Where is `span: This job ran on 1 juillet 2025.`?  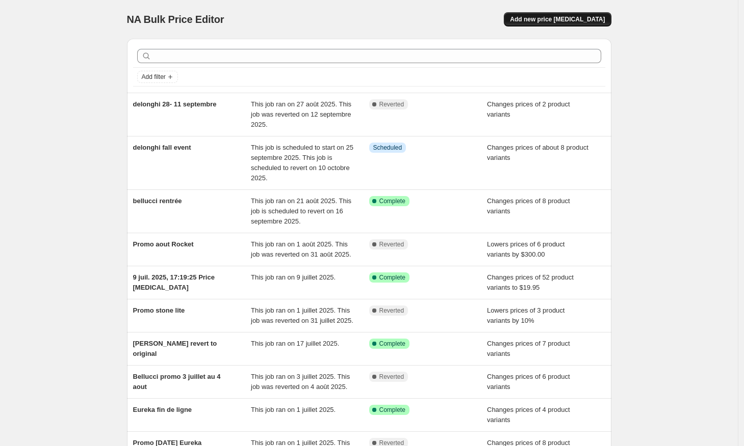 span: This job ran on 1 juillet 2025. is located at coordinates (293, 410).